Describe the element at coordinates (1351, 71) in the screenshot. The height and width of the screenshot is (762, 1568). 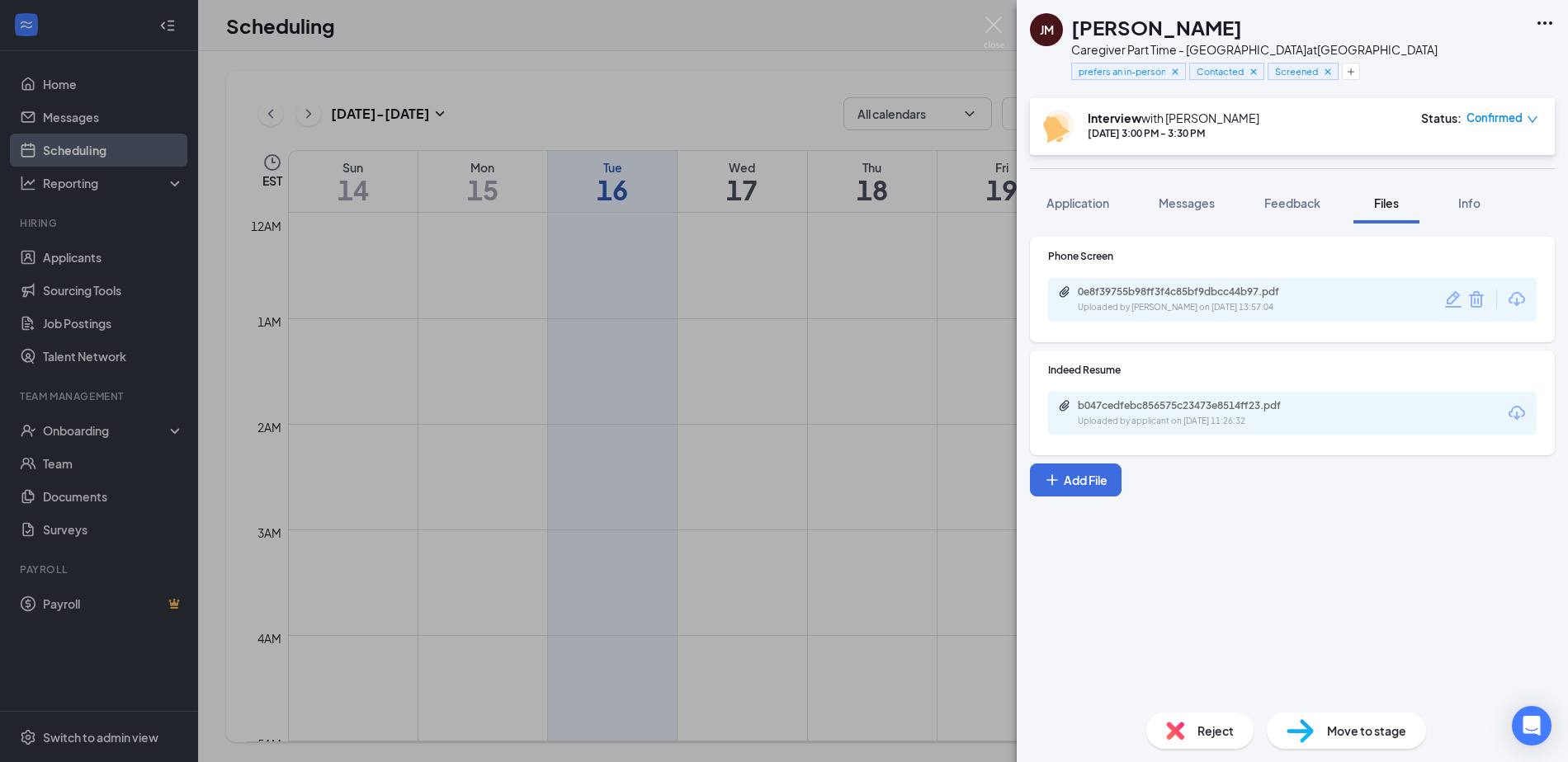
I see `button: Plus` at that location.